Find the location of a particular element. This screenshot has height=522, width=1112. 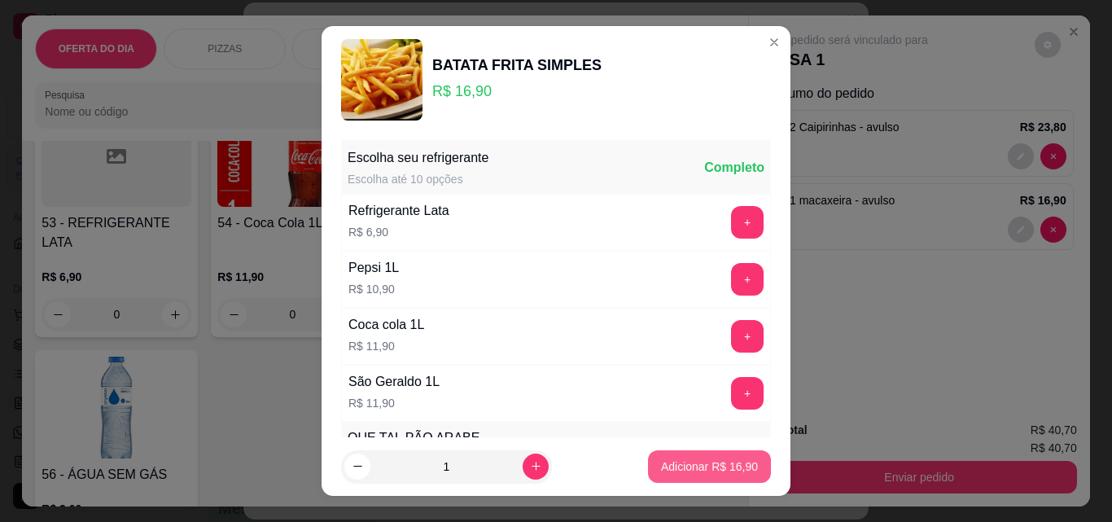

div: Completo is located at coordinates (734, 168).